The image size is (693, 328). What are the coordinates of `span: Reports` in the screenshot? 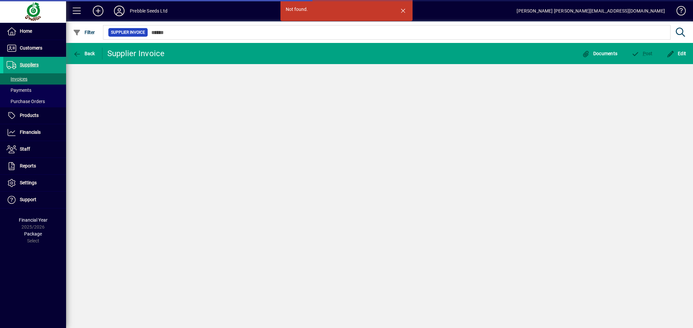 It's located at (28, 166).